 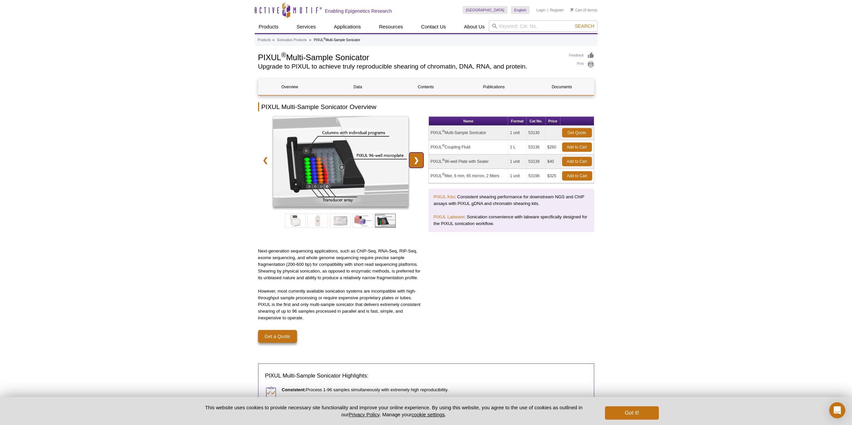 What do you see at coordinates (444, 197) in the screenshot?
I see `a: PIXUL Kits` at bounding box center [444, 197].